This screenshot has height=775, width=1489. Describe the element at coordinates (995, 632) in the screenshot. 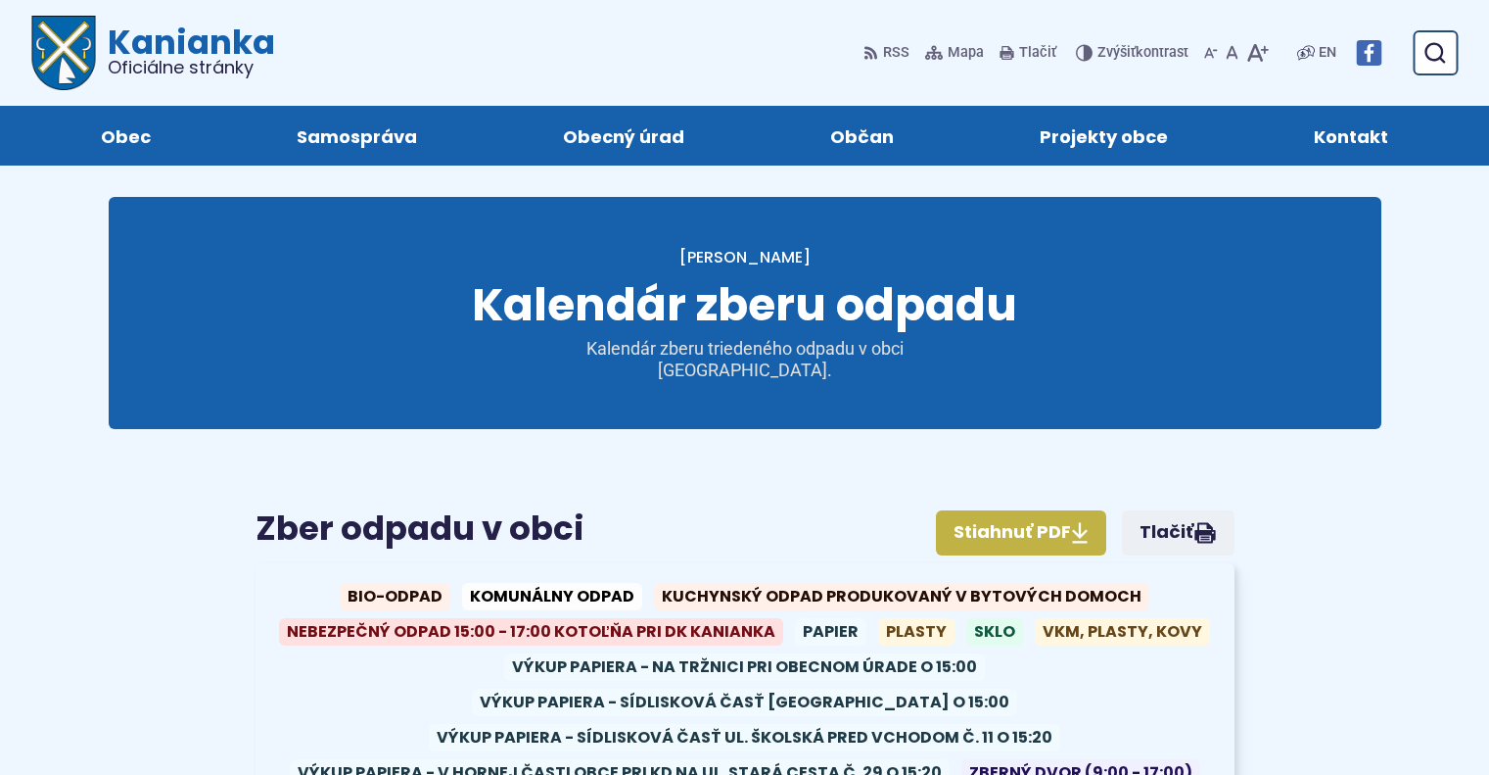

I see `span: Sklo` at that location.